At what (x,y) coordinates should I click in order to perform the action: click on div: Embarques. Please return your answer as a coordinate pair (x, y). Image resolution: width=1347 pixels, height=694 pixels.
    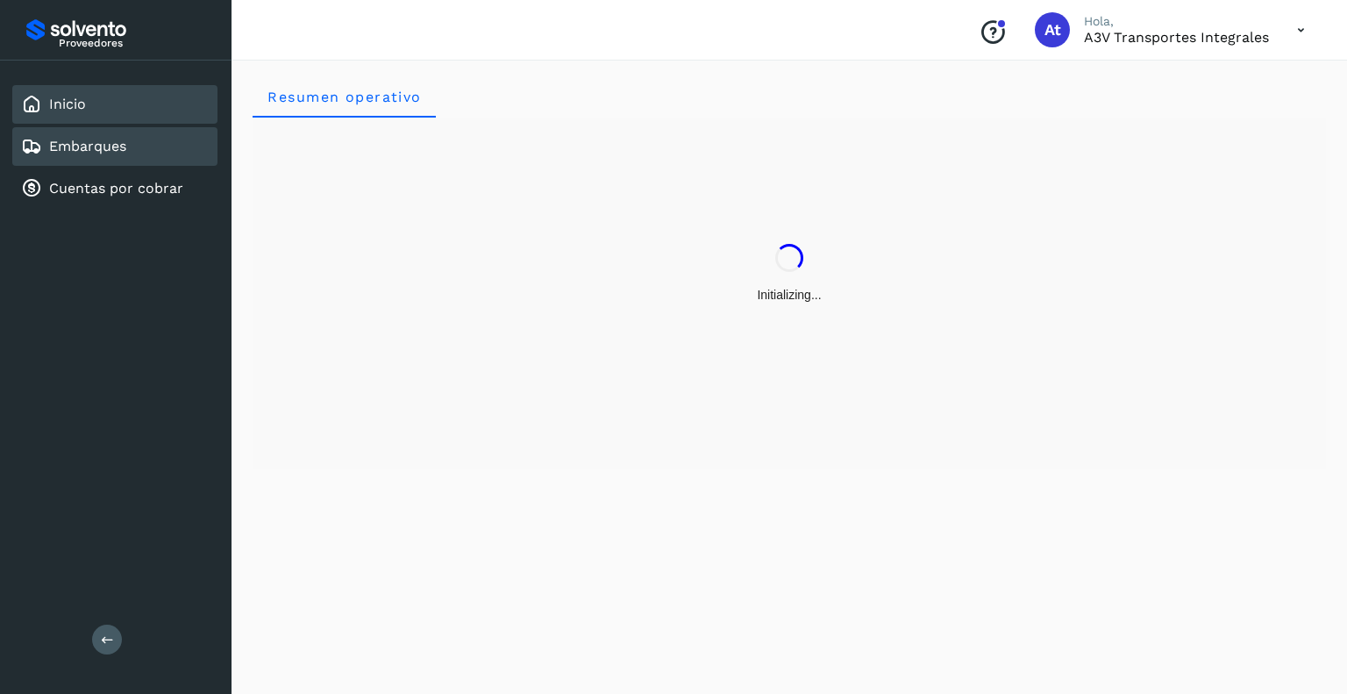
    Looking at the image, I should click on (115, 146).